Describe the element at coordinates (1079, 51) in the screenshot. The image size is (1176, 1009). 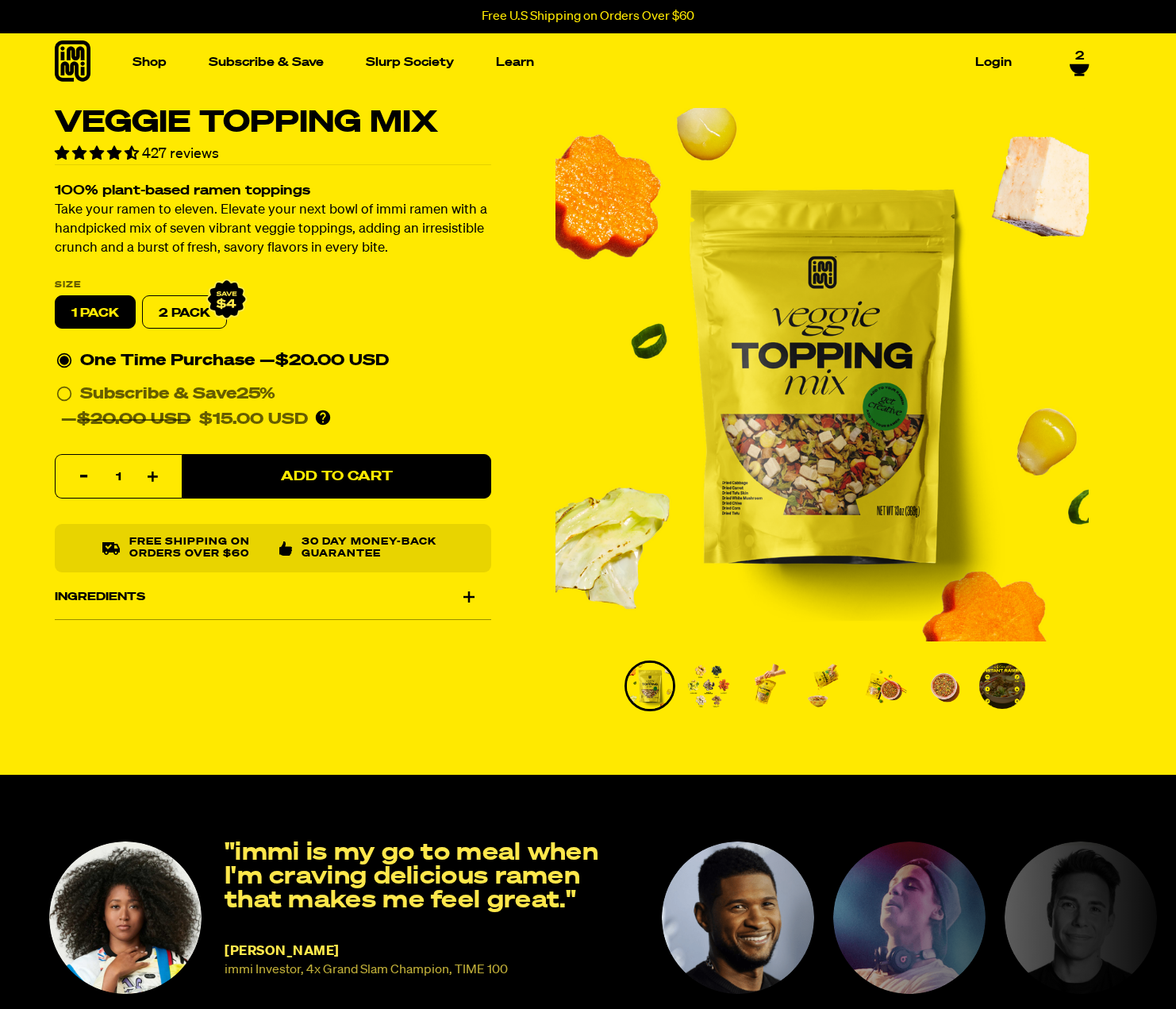
I see `span: 2` at that location.